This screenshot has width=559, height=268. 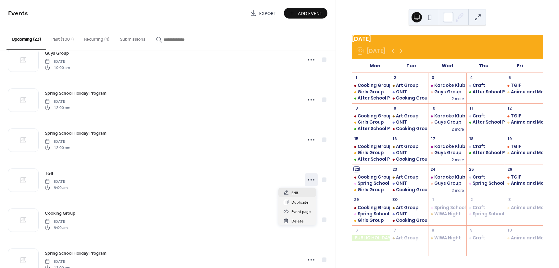 What do you see at coordinates (62, 38) in the screenshot?
I see `button: Past (100+)` at bounding box center [62, 38].